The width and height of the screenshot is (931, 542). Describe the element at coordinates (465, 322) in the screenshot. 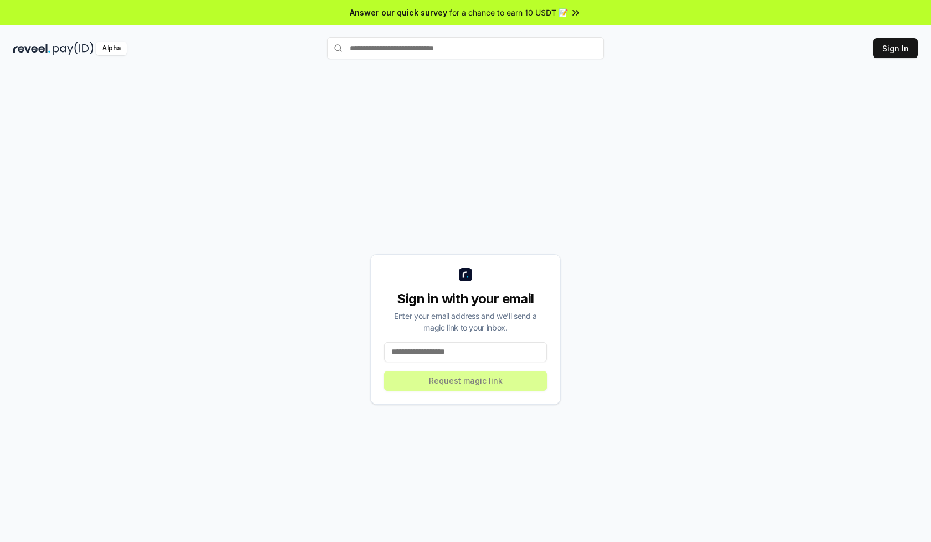

I see `div: Enter your email address and we’ll send a magic link to your inbox.` at that location.